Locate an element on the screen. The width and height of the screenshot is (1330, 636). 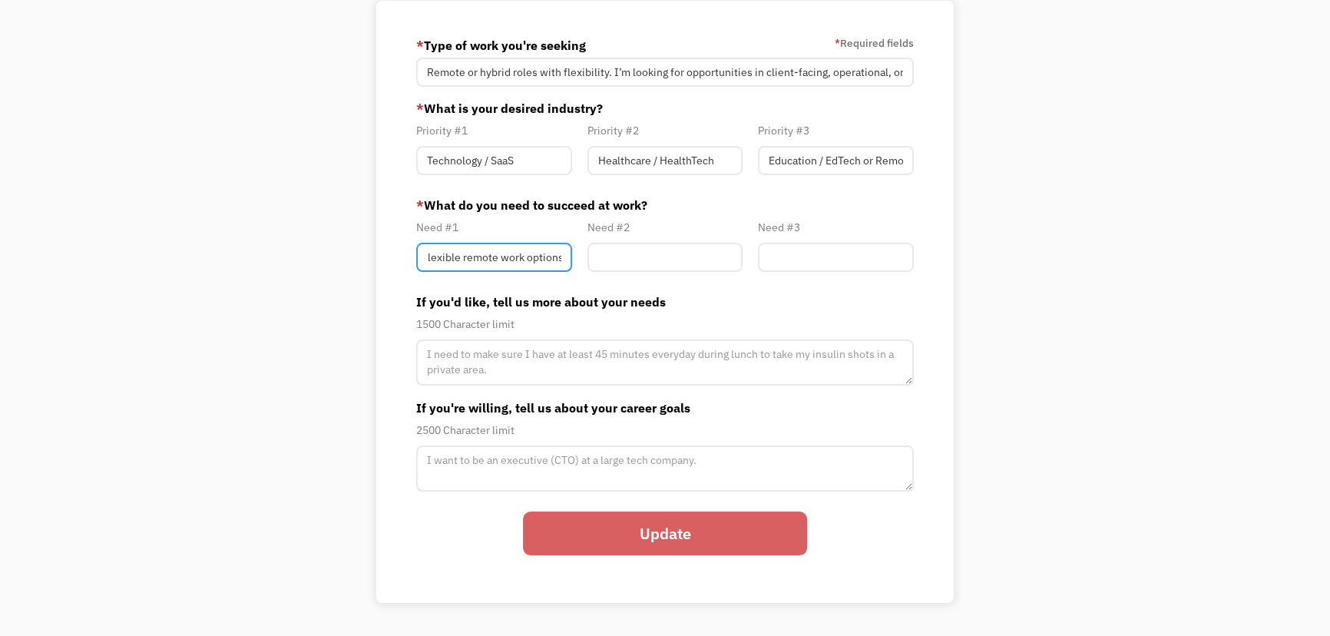
label: What is your desired industry? is located at coordinates (665, 108).